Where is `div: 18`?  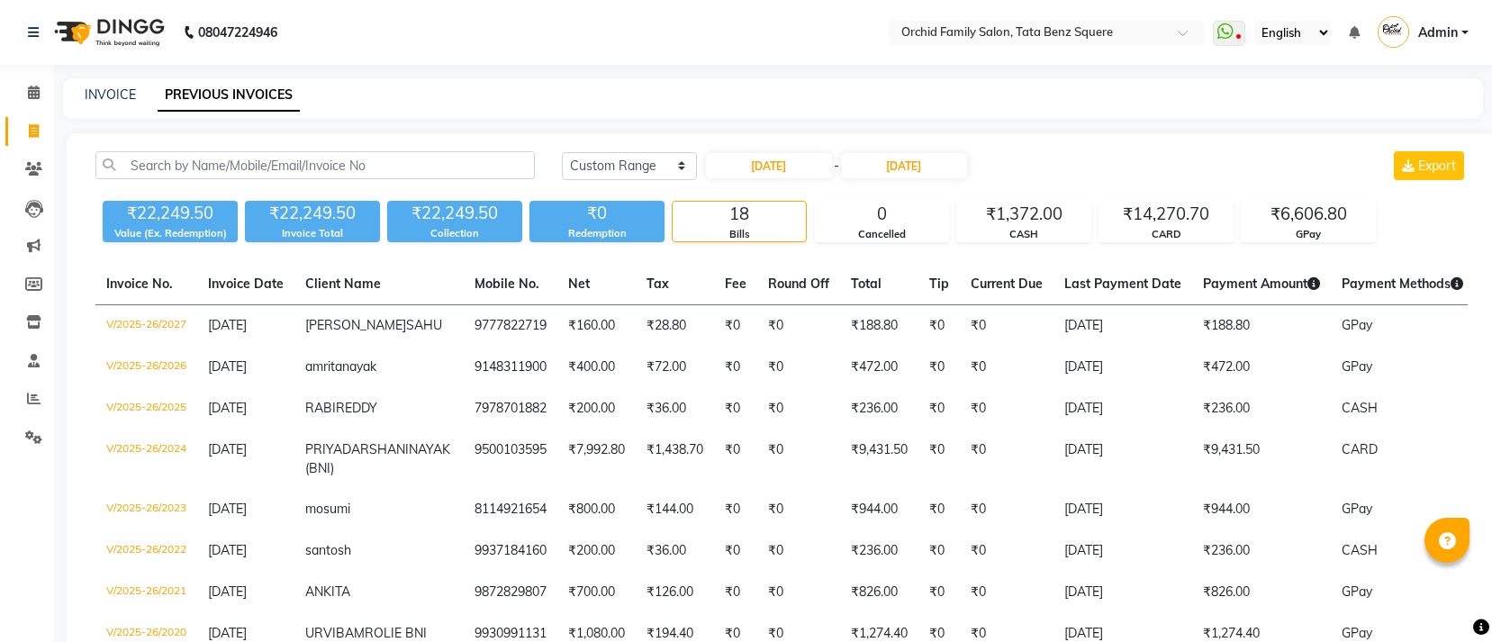
div: 18 is located at coordinates (739, 214).